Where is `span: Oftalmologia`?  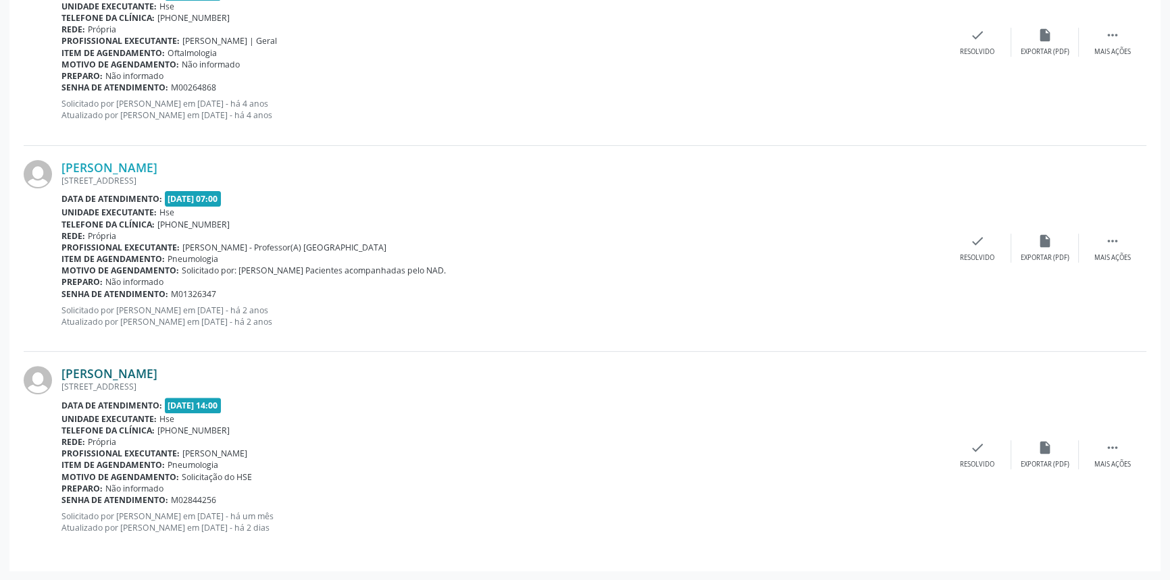
span: Oftalmologia is located at coordinates (192, 53).